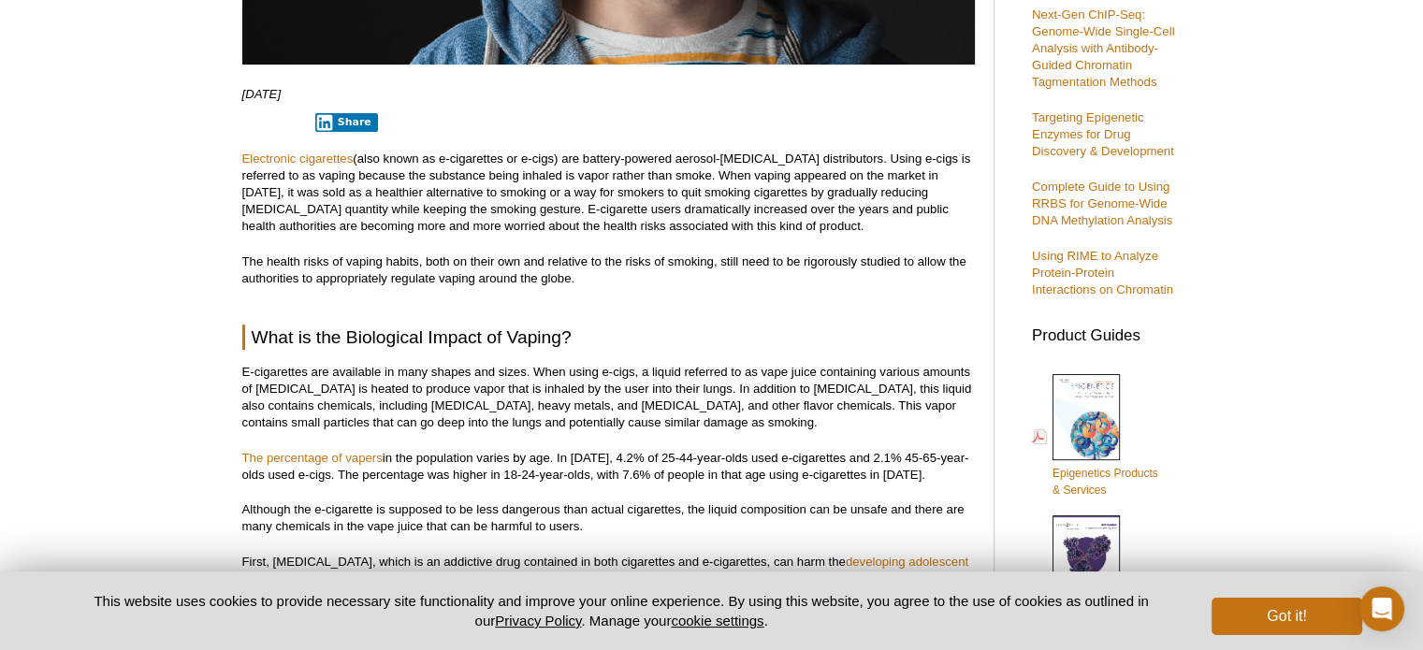 The width and height of the screenshot is (1423, 650). What do you see at coordinates (1095, 436) in the screenshot?
I see `a: Epigenetics Products& Services` at bounding box center [1095, 436].